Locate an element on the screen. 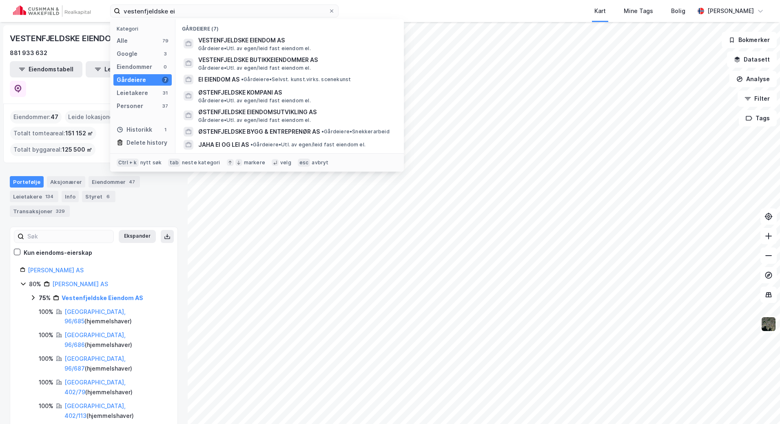  div: 881 933 632 is located at coordinates (29, 53).